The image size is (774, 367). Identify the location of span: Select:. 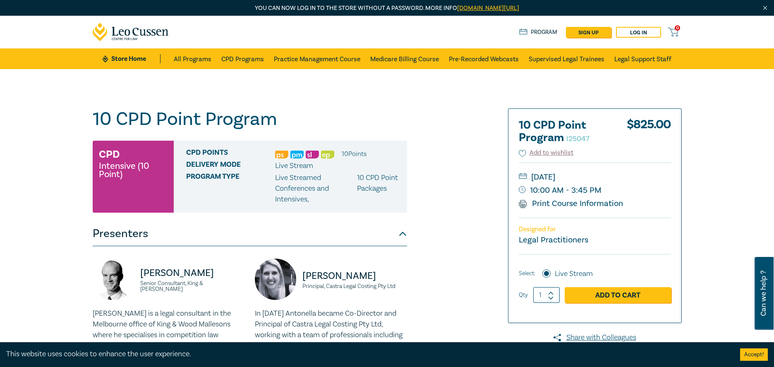
(527, 273).